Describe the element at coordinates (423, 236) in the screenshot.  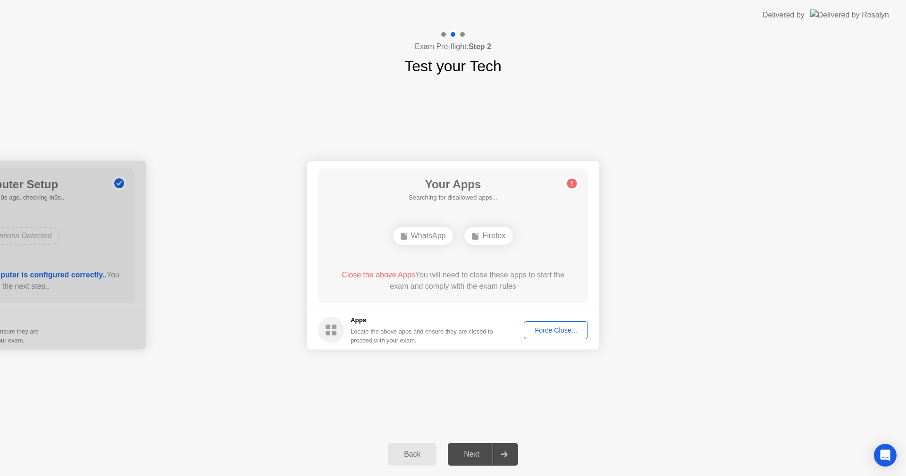
I see `div: WhatsApp` at that location.